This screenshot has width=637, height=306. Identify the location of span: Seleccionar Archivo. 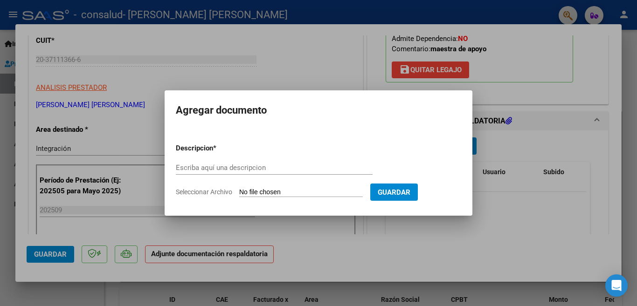
(204, 192).